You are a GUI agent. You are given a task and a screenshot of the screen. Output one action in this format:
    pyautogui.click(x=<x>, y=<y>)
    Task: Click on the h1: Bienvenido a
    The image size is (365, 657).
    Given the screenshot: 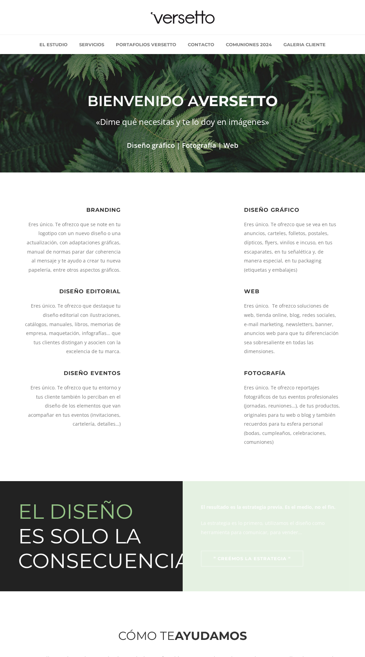 What is the action you would take?
    pyautogui.click(x=182, y=101)
    